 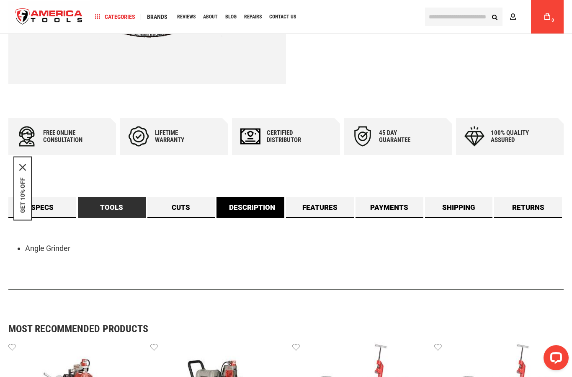 I want to click on strong: Most Recommended Products, so click(x=272, y=329).